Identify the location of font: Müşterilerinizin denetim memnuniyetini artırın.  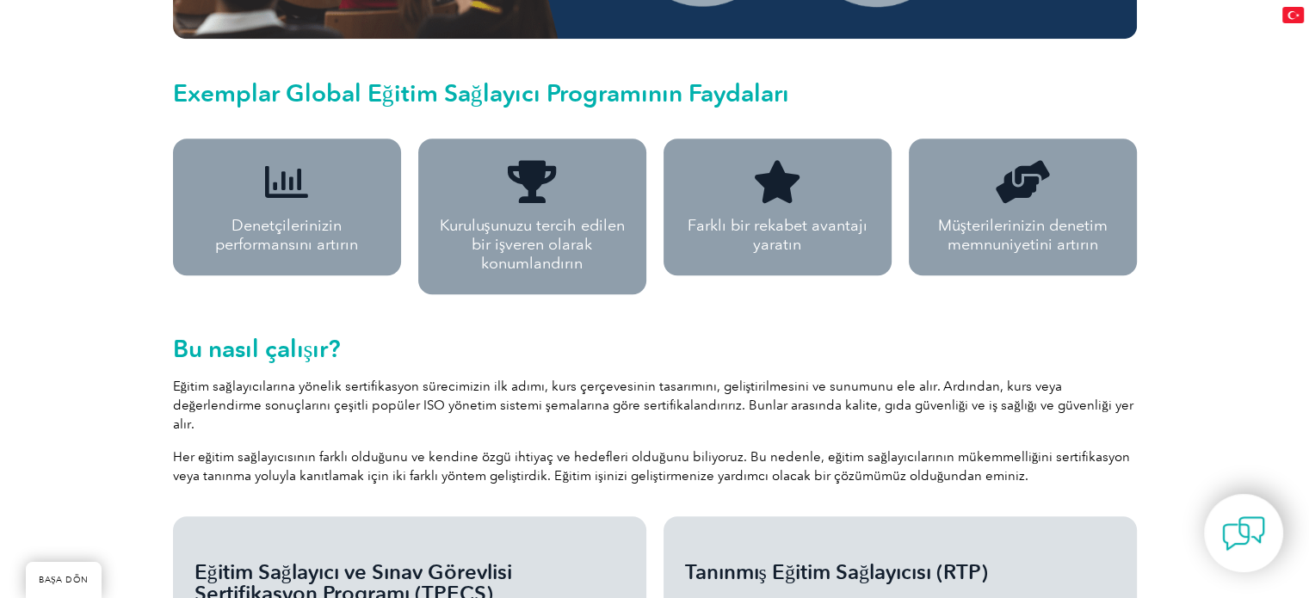
(1022, 235).